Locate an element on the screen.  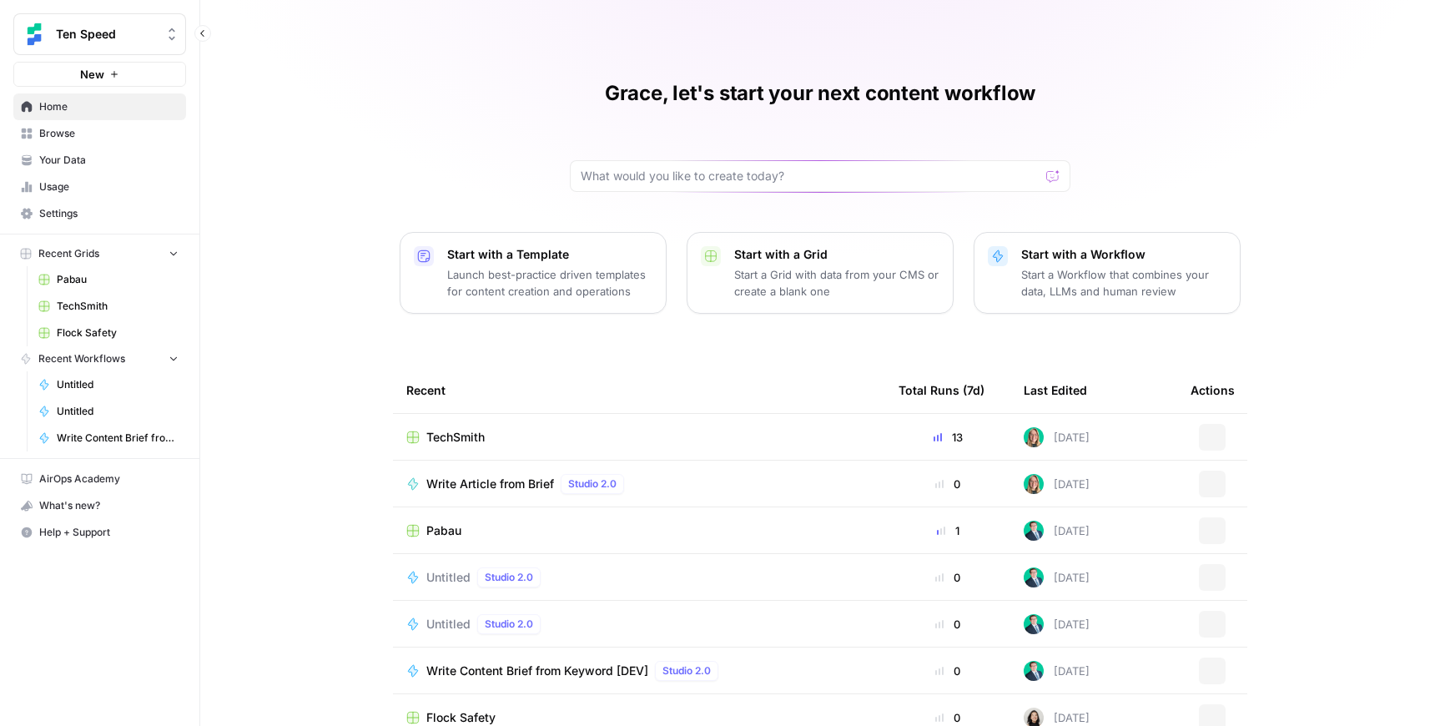
div: What's new? is located at coordinates (99, 506).